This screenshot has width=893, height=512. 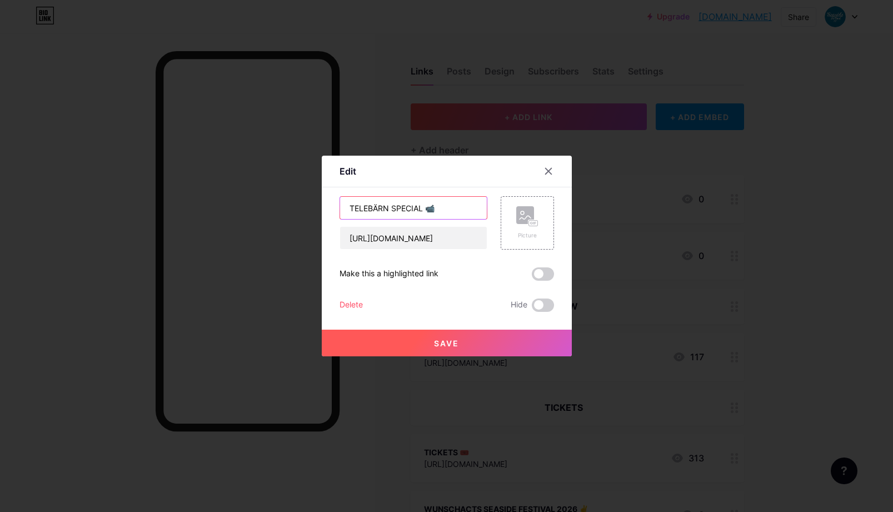 I want to click on span: Save, so click(x=446, y=343).